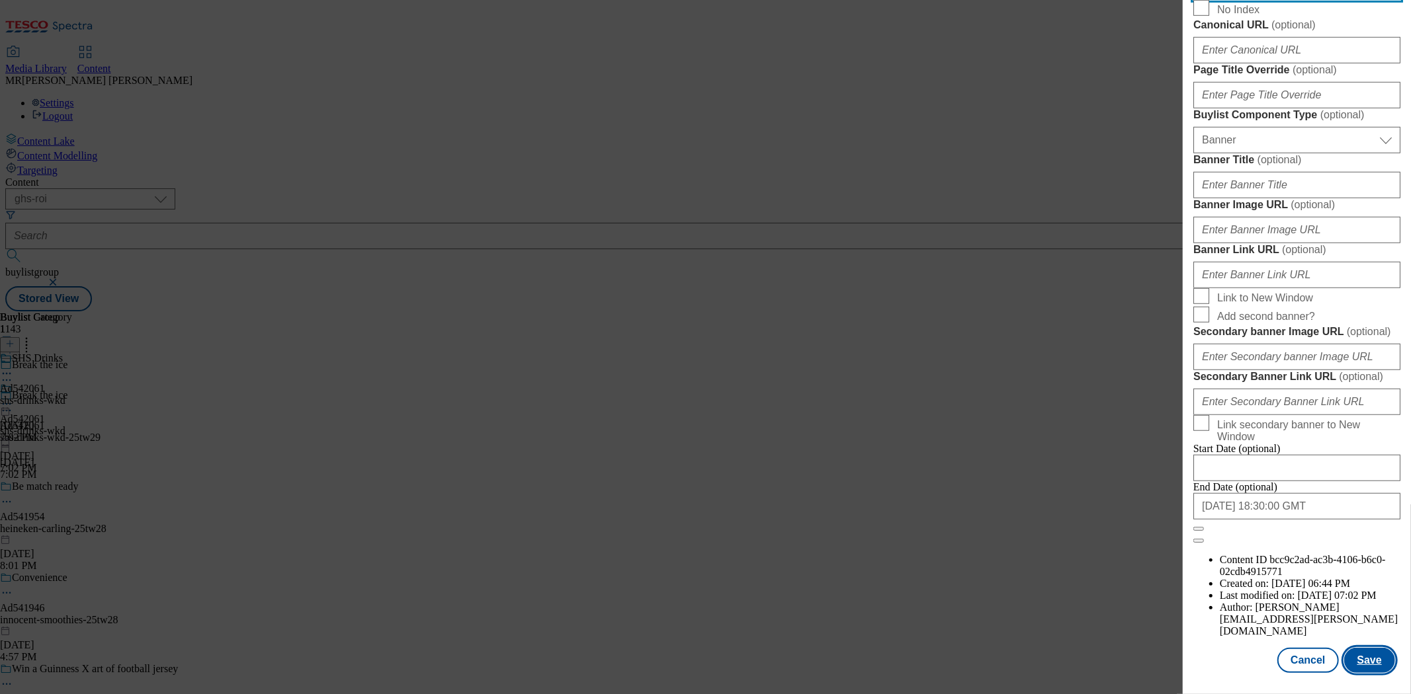  What do you see at coordinates (1307, 661) in the screenshot?
I see `button: Cancel` at bounding box center [1307, 661].